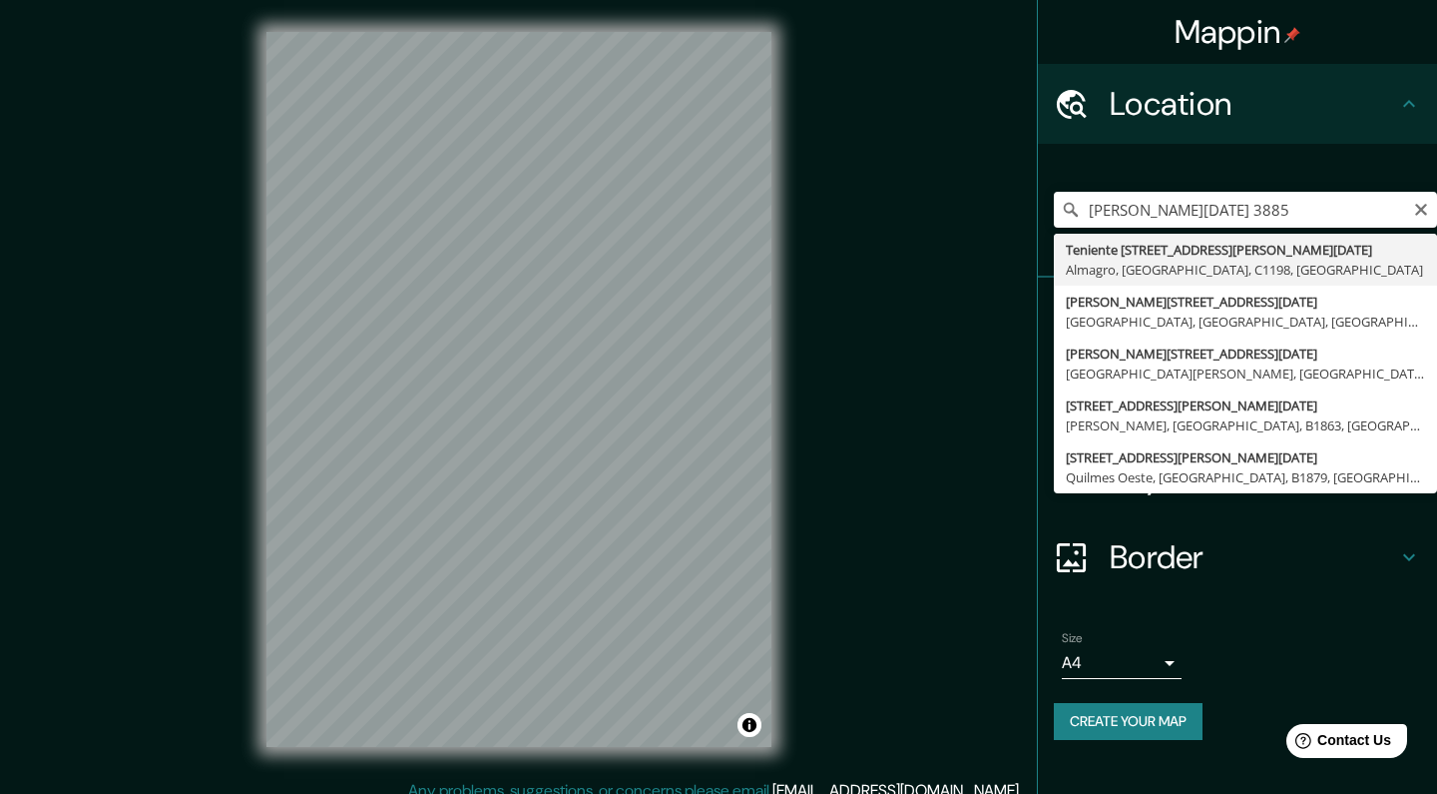 Image resolution: width=1437 pixels, height=794 pixels. I want to click on input: Pick your city or area, so click(1246, 210).